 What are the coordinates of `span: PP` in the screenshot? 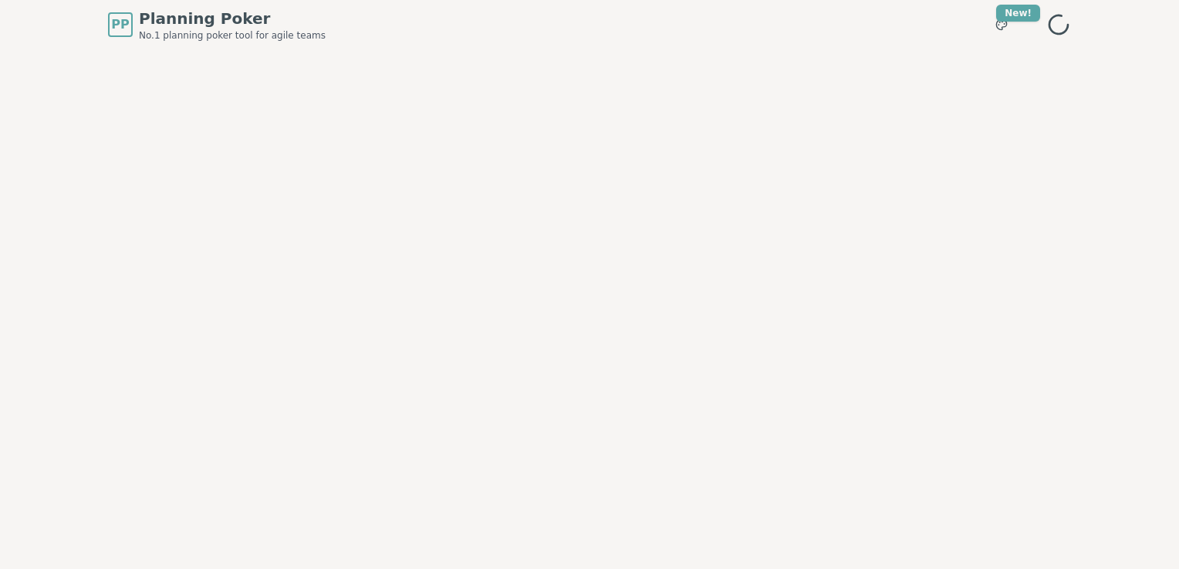 It's located at (120, 25).